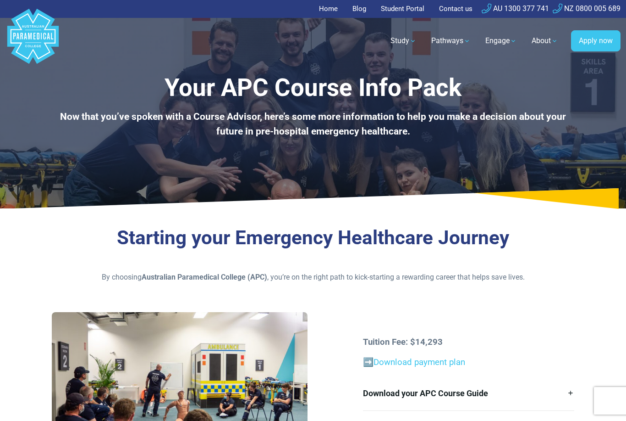  What do you see at coordinates (205, 277) in the screenshot?
I see `strong: Australian Paramedical College (APC)` at bounding box center [205, 277].